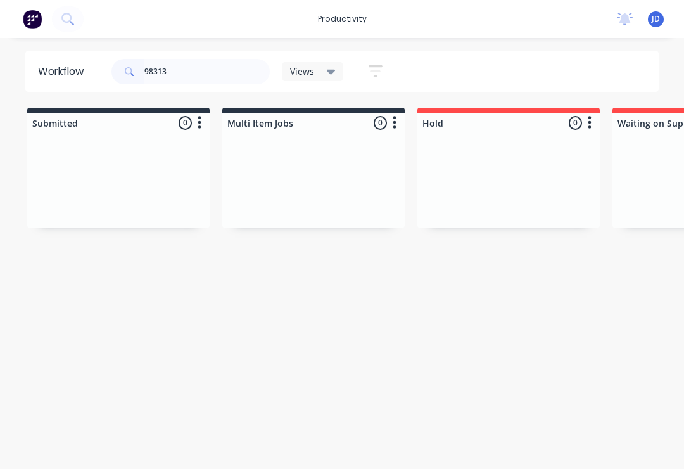 The height and width of the screenshot is (469, 684). What do you see at coordinates (32, 19) in the screenshot?
I see `img: Factory` at bounding box center [32, 19].